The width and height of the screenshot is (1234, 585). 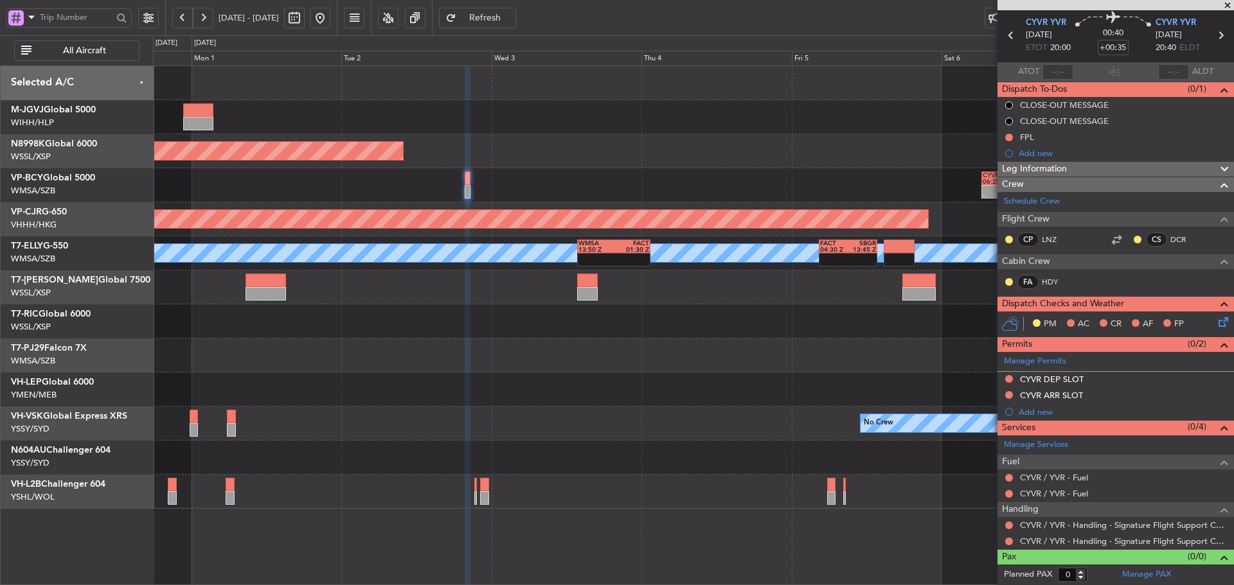 What do you see at coordinates (53, 178) in the screenshot?
I see `a: VP-BCYGlobal 5000` at bounding box center [53, 178].